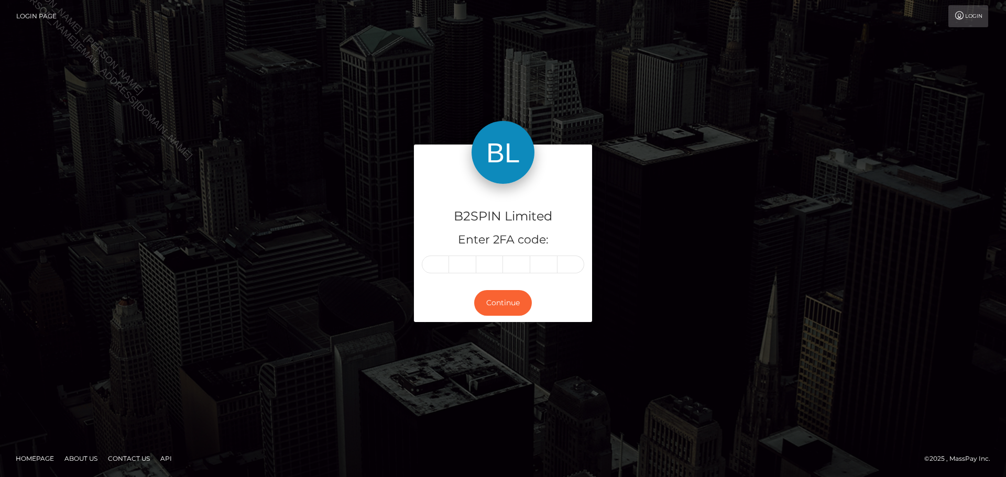 The width and height of the screenshot is (1006, 477). I want to click on a: Login Page, so click(36, 16).